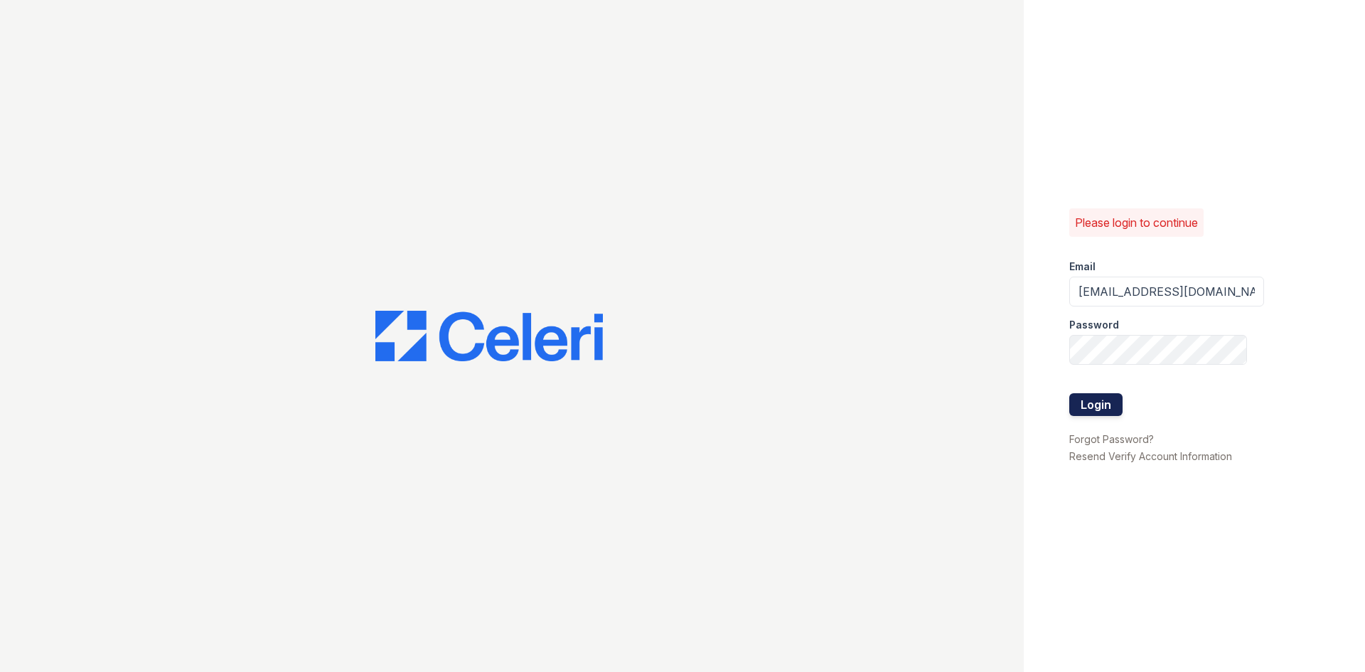 The image size is (1365, 672). I want to click on label: Email, so click(1082, 267).